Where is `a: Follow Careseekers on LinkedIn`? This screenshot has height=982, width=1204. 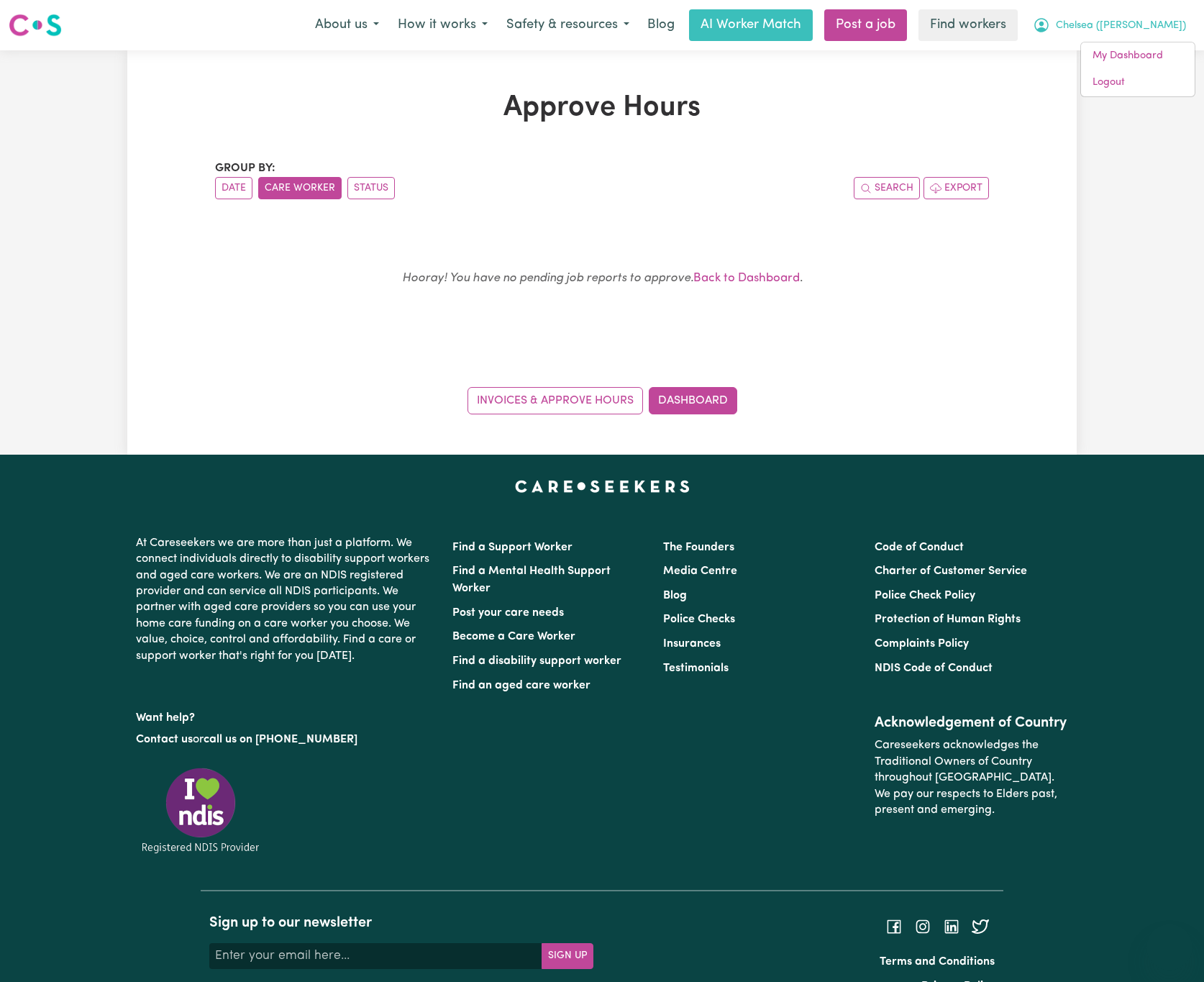 a: Follow Careseekers on LinkedIn is located at coordinates (952, 926).